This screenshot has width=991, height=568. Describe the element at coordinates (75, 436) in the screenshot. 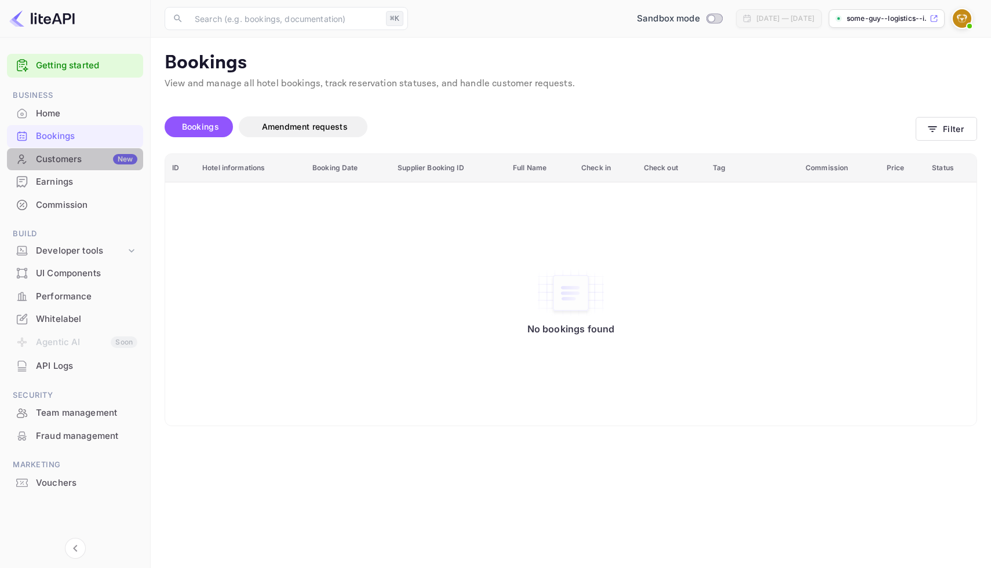

I see `a: Fraud management` at that location.